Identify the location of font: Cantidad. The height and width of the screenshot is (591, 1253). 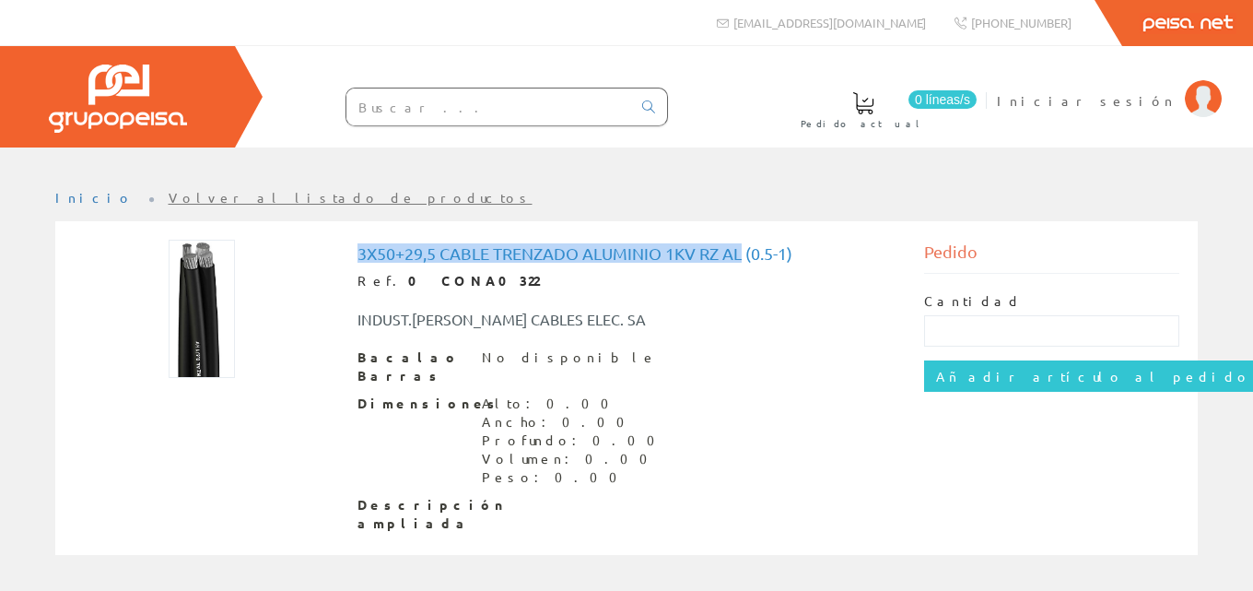
(973, 300).